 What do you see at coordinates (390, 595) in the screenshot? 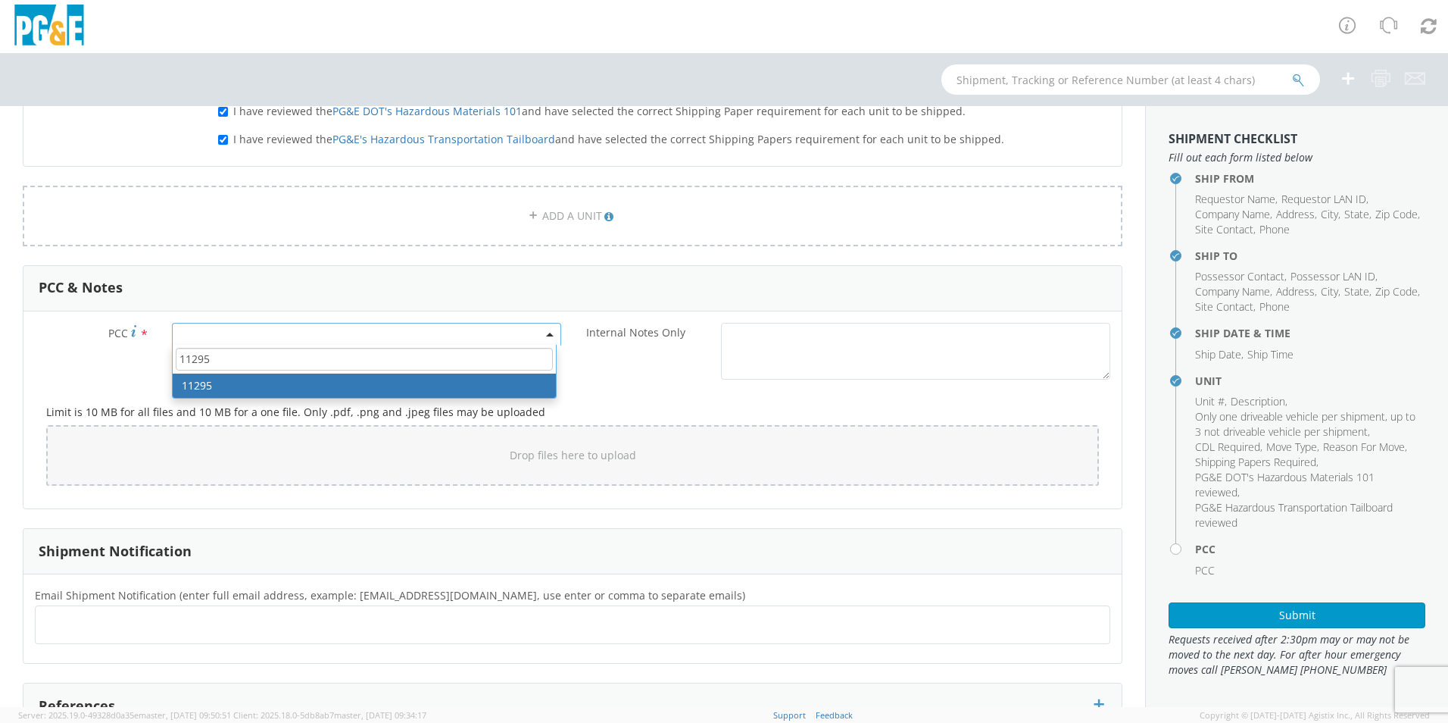
I see `span: Email Shipment Notification (enter full email address, example: jdoe01@agistix.com, use enter or ...` at bounding box center [390, 595].